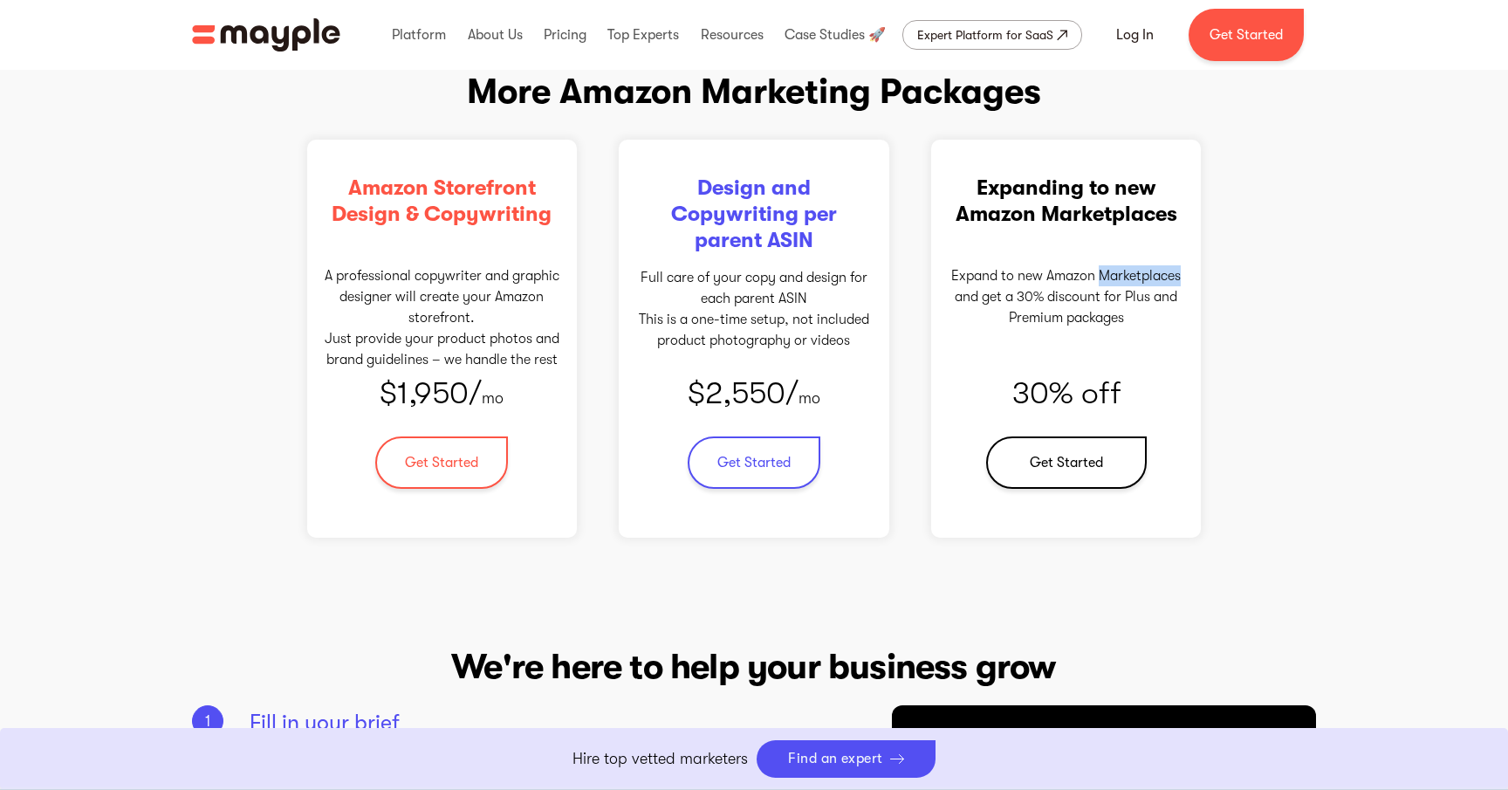 The height and width of the screenshot is (790, 1508). I want to click on div: Chat Widget, so click(1369, 696).